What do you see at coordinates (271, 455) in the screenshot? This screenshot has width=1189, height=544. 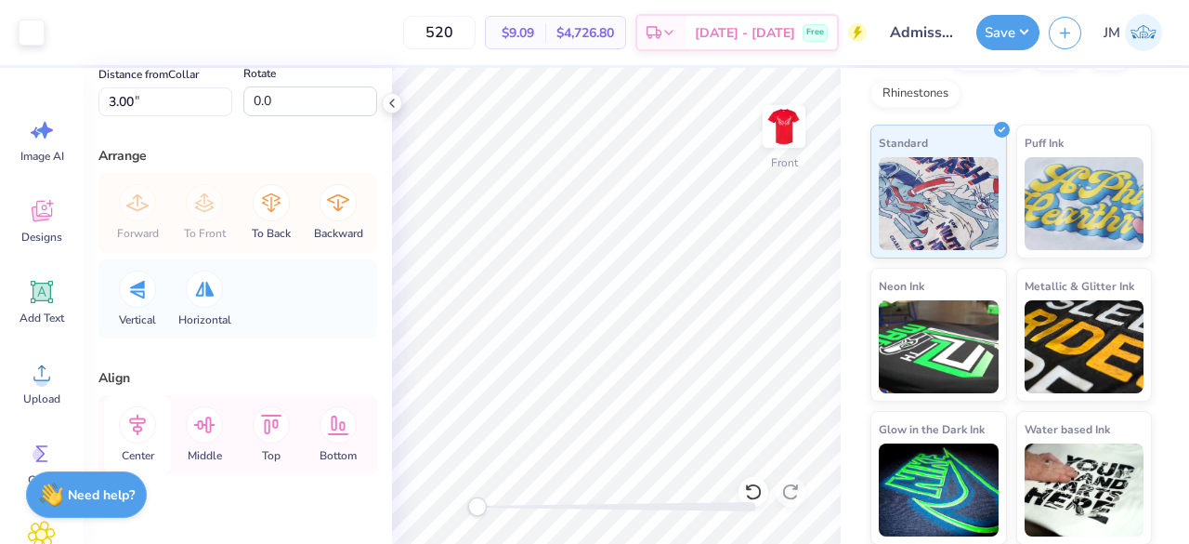 I see `span: Top` at bounding box center [271, 455].